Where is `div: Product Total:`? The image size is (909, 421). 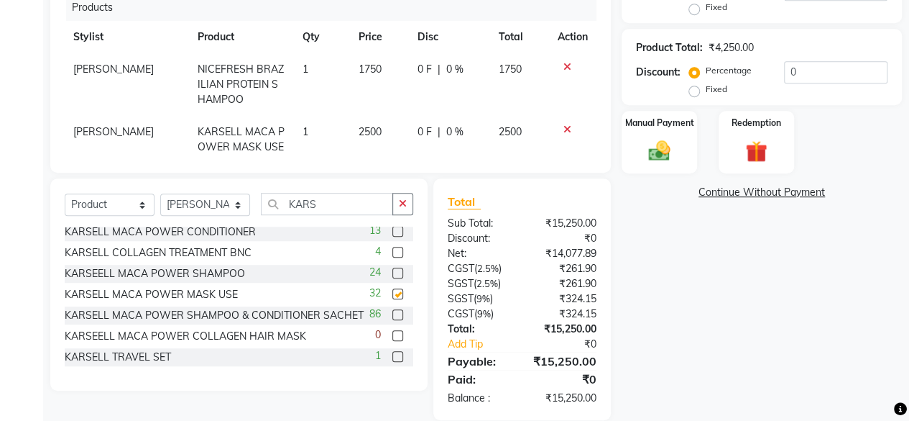
div: Product Total: is located at coordinates (669, 47).